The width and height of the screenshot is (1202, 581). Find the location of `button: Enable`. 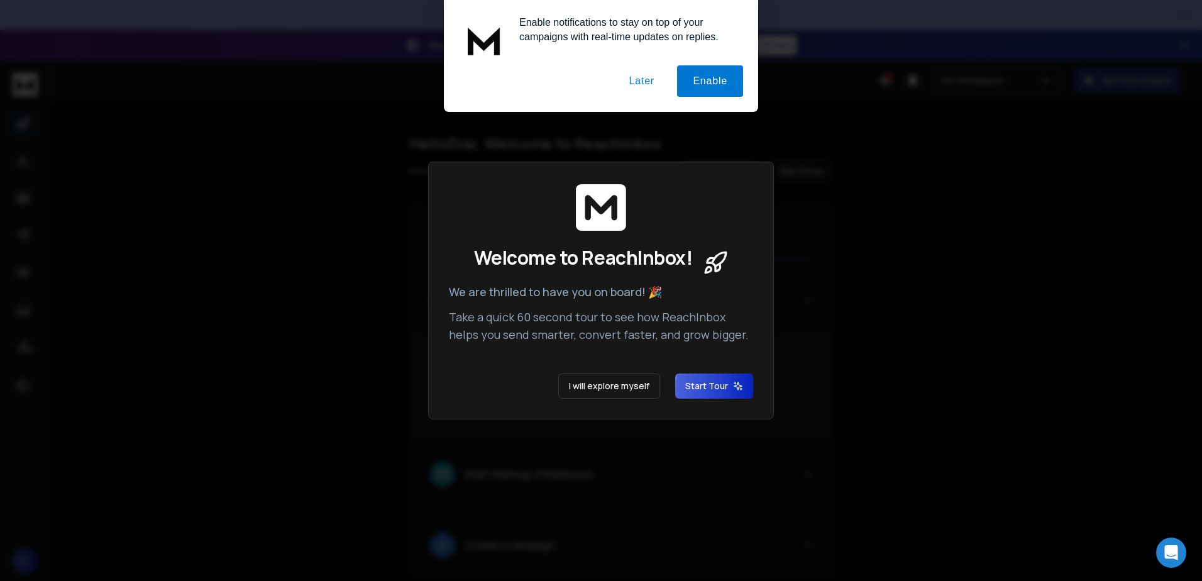

button: Enable is located at coordinates (710, 81).